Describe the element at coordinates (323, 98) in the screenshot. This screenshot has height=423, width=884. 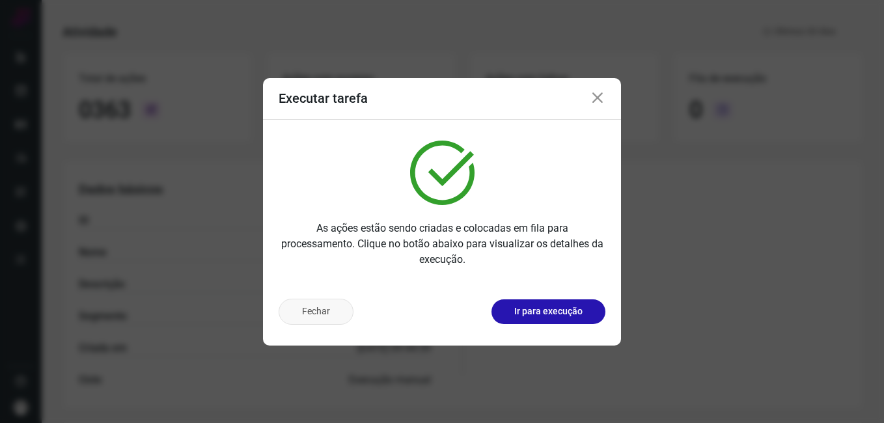
I see `h3: Executar tarefa` at that location.